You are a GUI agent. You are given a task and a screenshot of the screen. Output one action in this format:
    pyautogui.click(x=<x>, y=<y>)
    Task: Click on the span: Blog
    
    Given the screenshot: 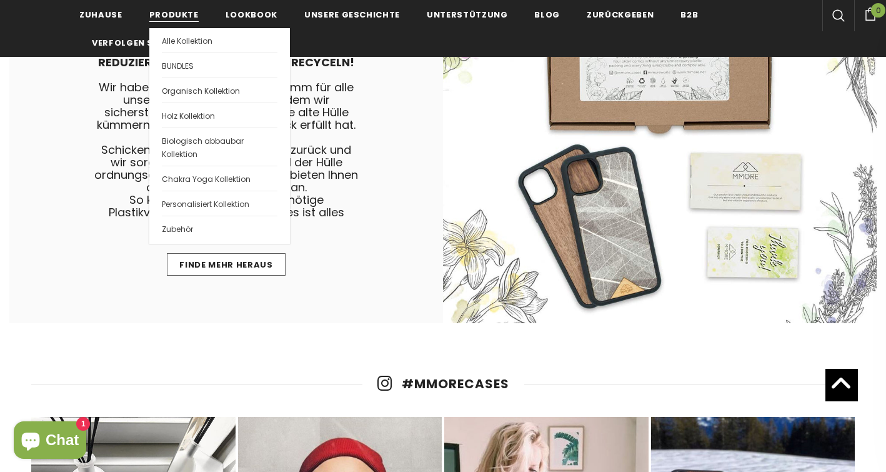 What is the action you would take?
    pyautogui.click(x=547, y=14)
    